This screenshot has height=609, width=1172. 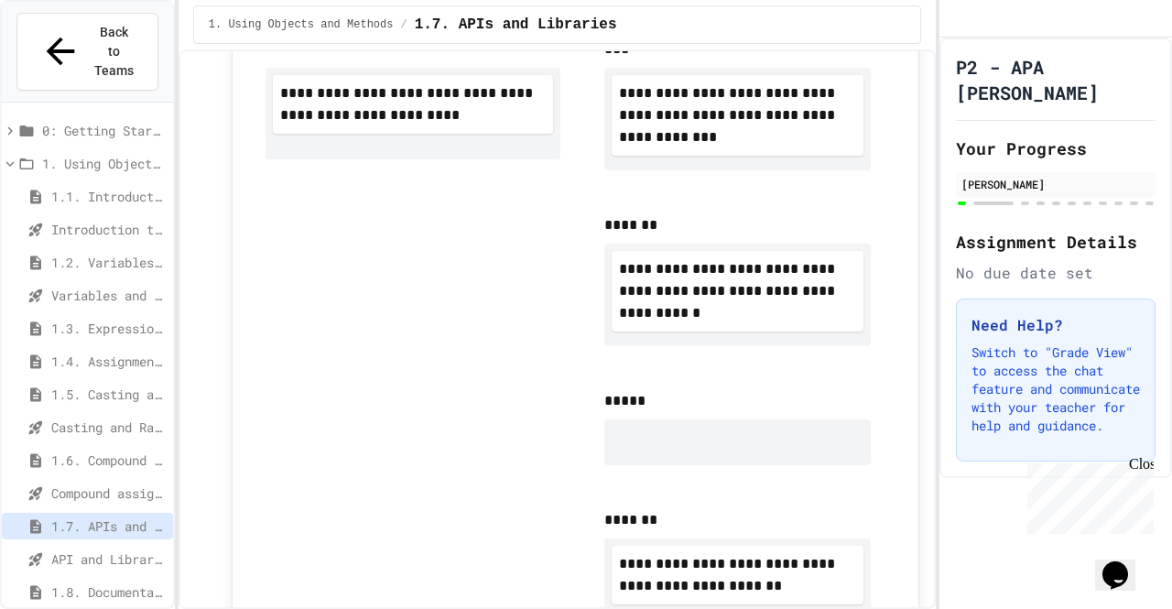 What do you see at coordinates (87, 51) in the screenshot?
I see `button: Back to Teams` at bounding box center [87, 51].